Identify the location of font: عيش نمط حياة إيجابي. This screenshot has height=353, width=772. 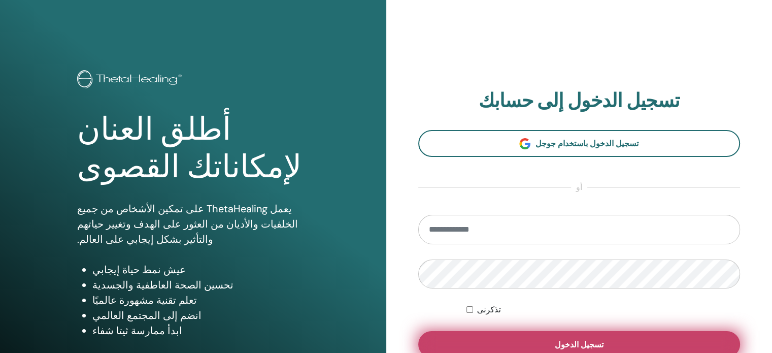
(139, 270).